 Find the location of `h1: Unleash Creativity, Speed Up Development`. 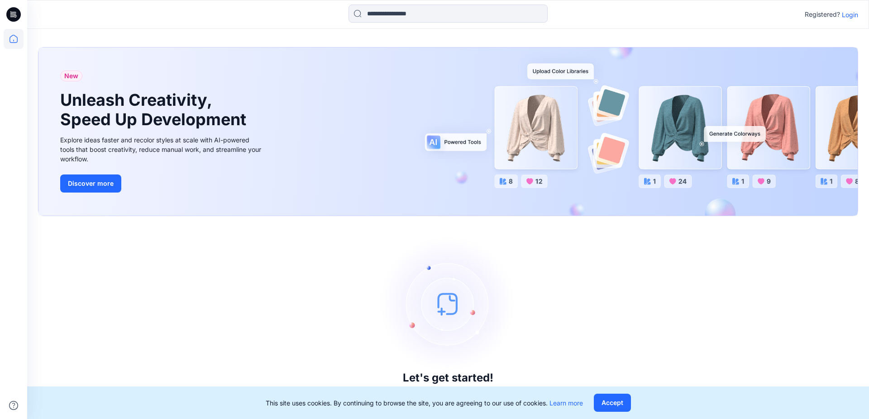

h1: Unleash Creativity, Speed Up Development is located at coordinates (155, 110).